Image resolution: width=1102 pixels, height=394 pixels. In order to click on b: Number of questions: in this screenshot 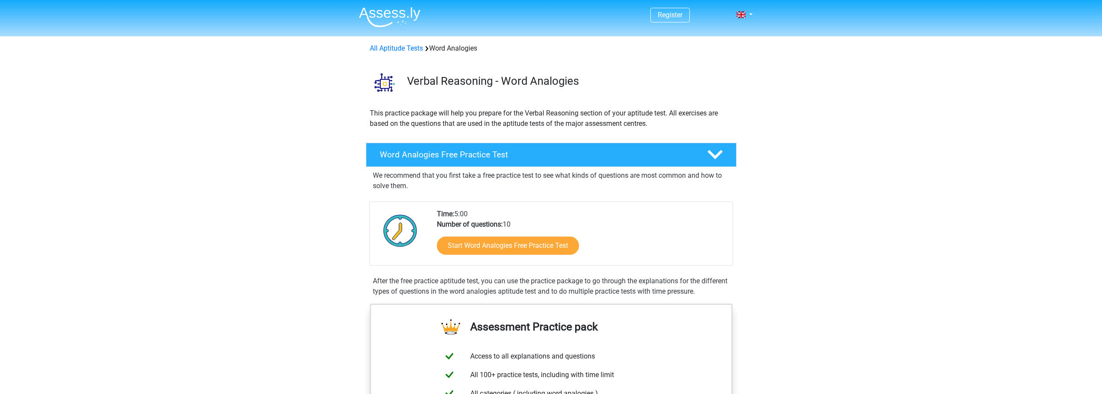, I will do `click(470, 224)`.